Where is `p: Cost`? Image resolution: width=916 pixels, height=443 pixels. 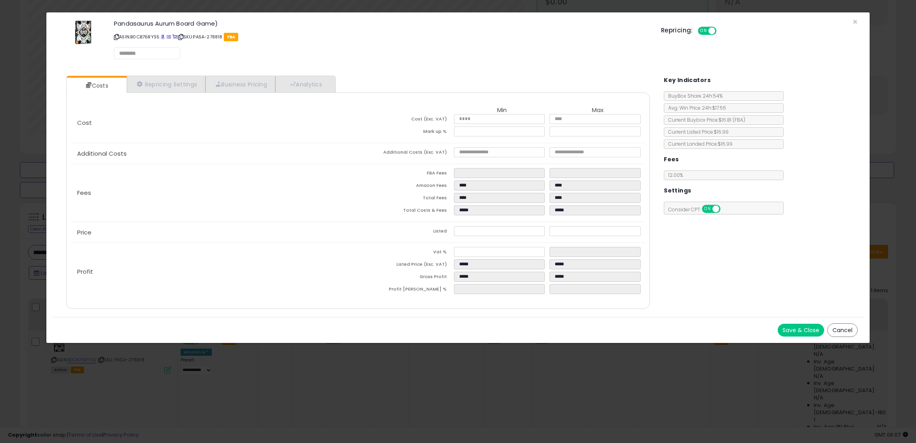 p: Cost is located at coordinates (214, 123).